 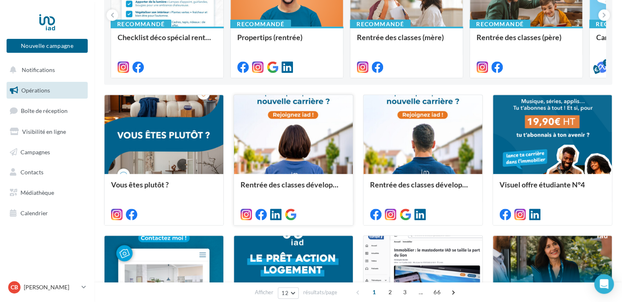 What do you see at coordinates (437, 292) in the screenshot?
I see `span: 66` at bounding box center [437, 292].